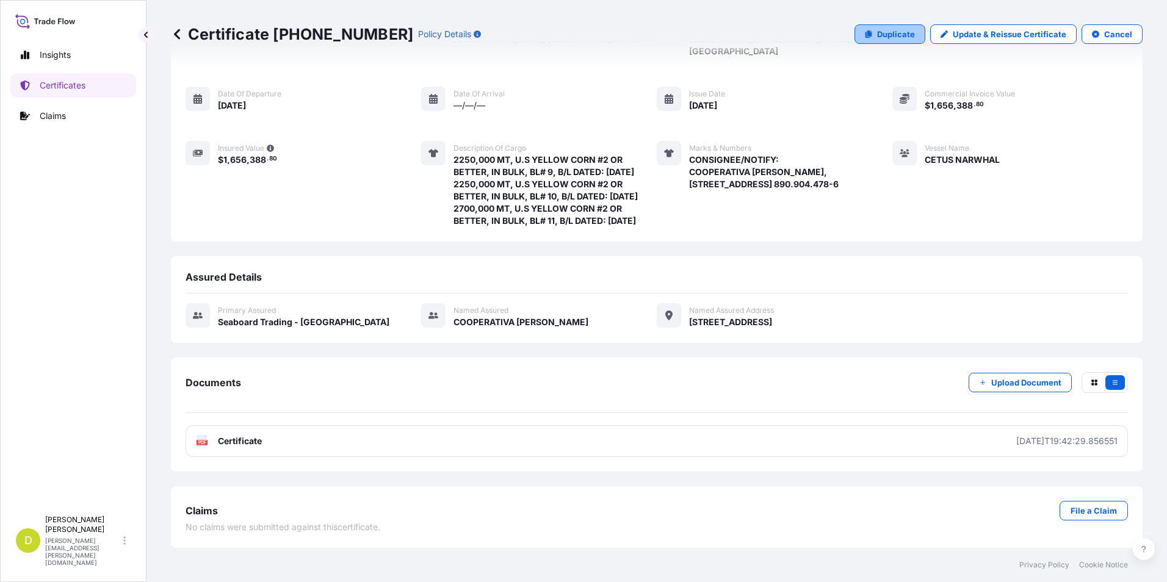  Describe the element at coordinates (1020, 383) in the screenshot. I see `button: Upload Document` at that location.